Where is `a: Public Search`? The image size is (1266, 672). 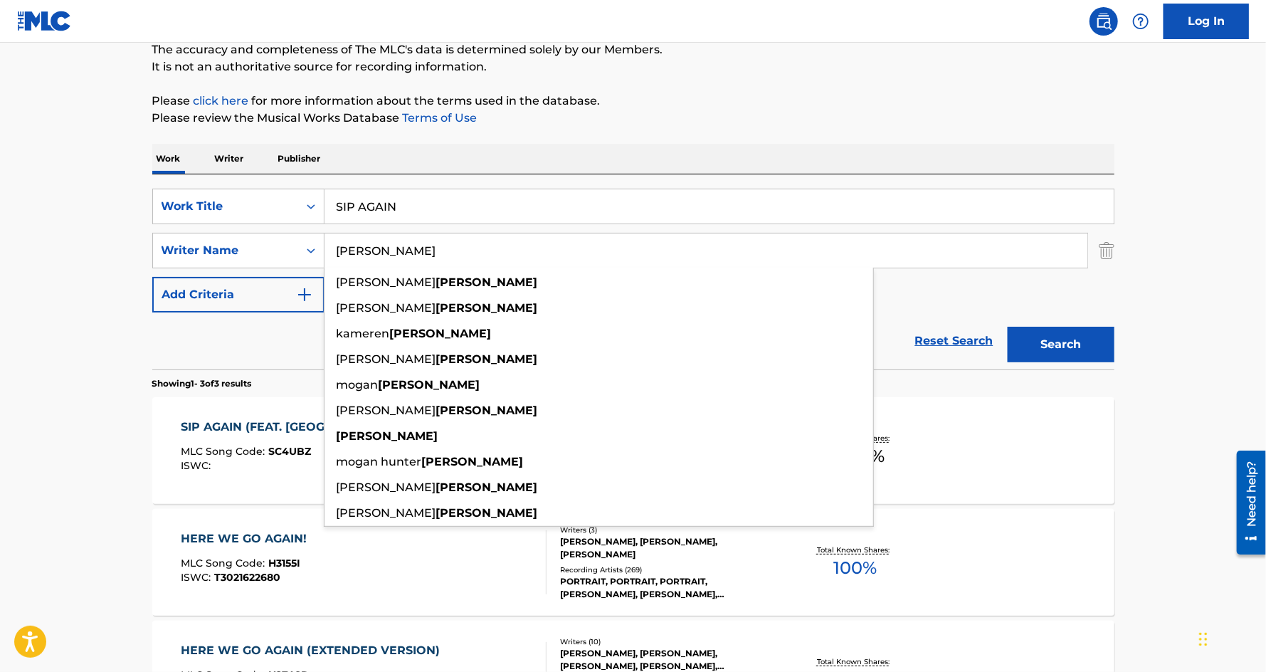 a: Public Search is located at coordinates (1104, 21).